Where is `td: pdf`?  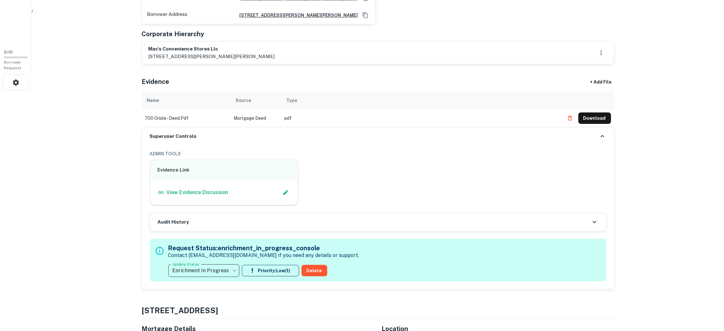
td: pdf is located at coordinates (421, 118).